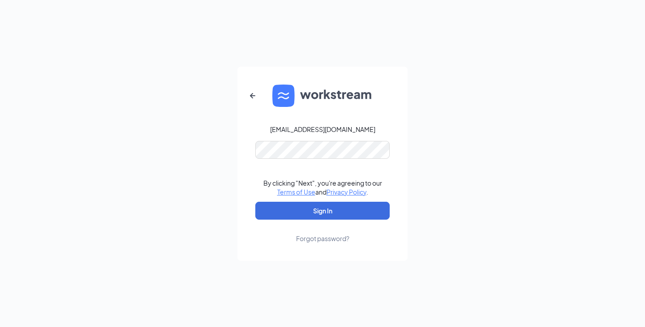 Image resolution: width=645 pixels, height=327 pixels. I want to click on a: Terms of Use, so click(296, 192).